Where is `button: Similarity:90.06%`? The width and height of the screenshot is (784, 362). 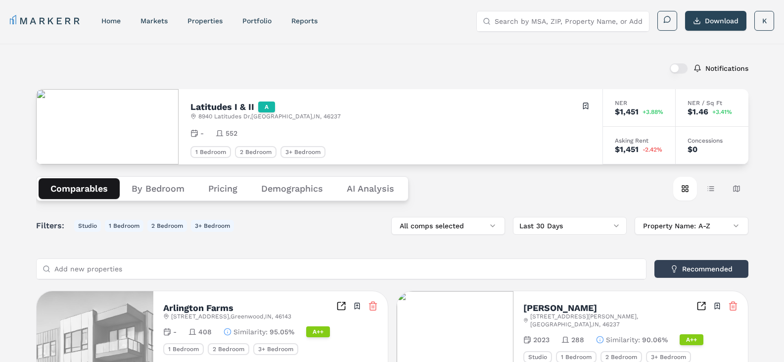 button: Similarity:90.06% is located at coordinates (632, 339).